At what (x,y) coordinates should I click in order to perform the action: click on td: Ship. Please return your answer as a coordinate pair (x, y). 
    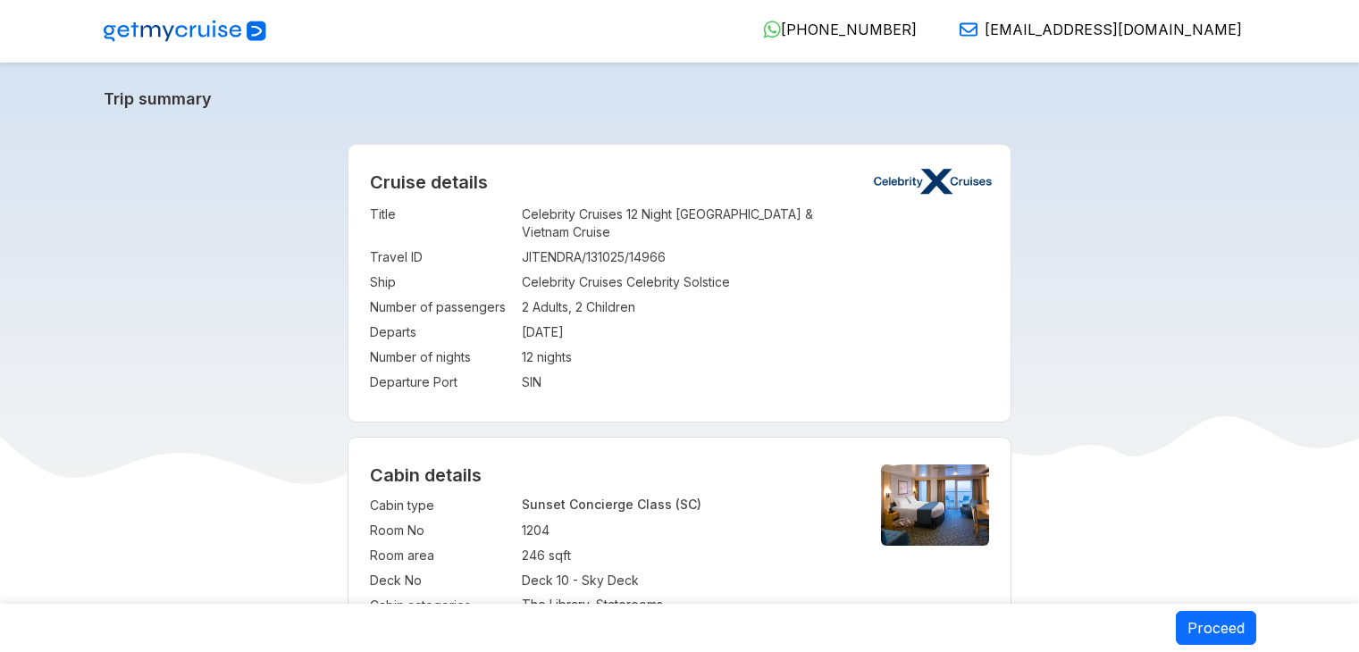
    Looking at the image, I should click on (441, 282).